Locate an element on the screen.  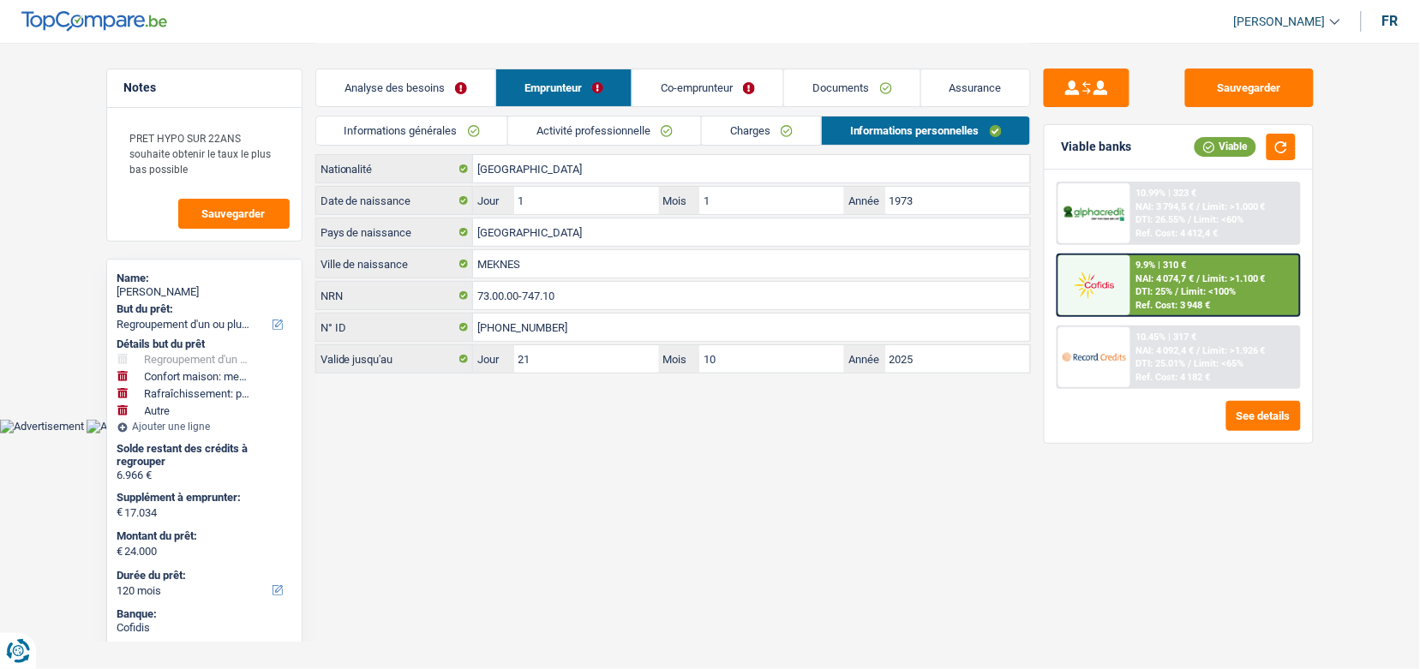
div: Solde restant des crédits à regrouper is located at coordinates (204, 455).